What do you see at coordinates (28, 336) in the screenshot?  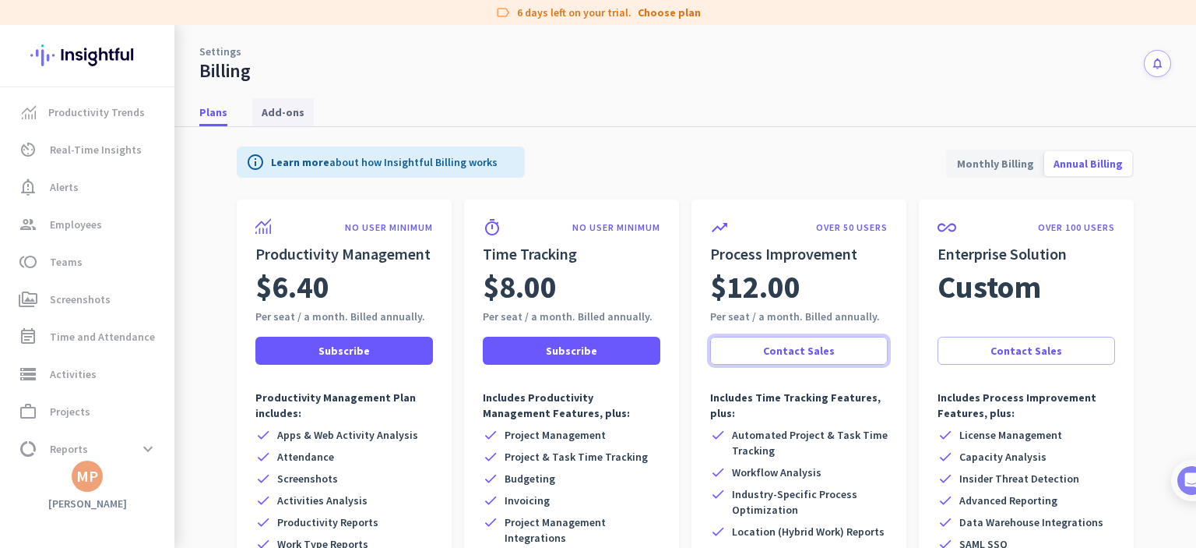 I see `i: event_note` at bounding box center [28, 336].